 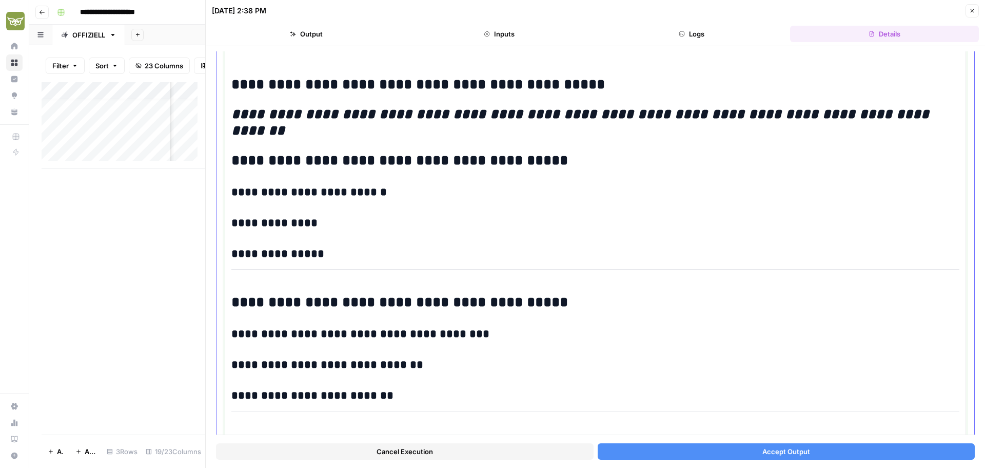 I want to click on a: Your Data, so click(x=14, y=112).